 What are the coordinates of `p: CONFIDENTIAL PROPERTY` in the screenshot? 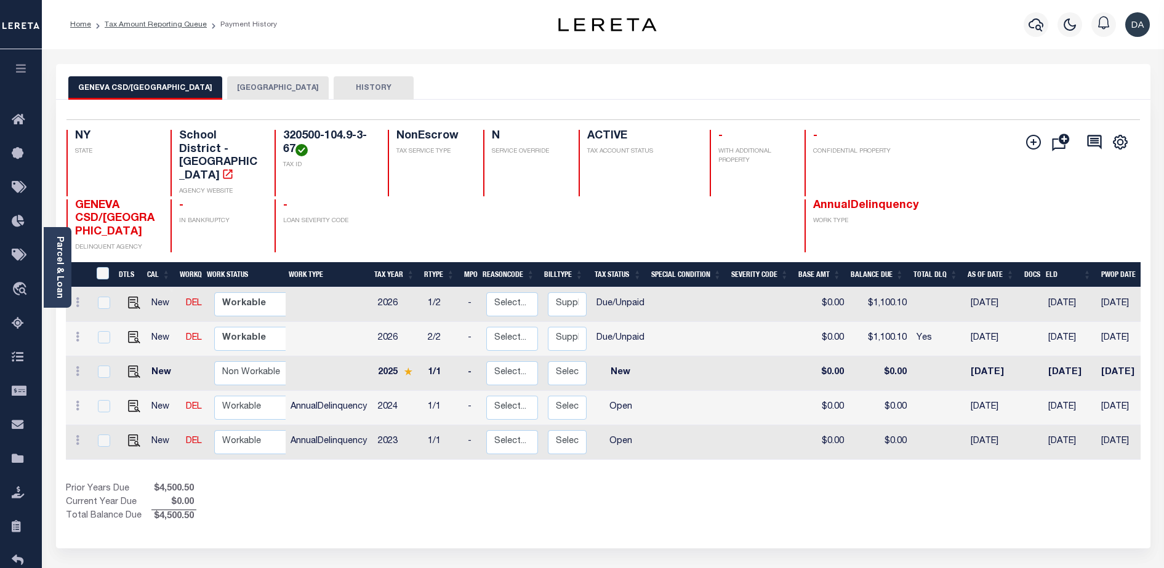 It's located at (853, 151).